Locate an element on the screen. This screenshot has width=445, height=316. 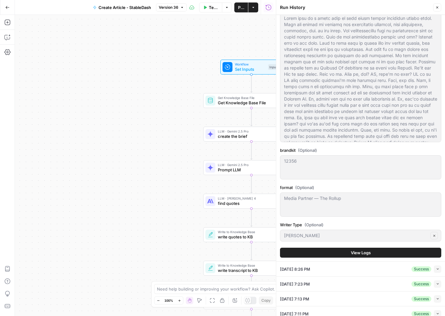
span: Publish is located at coordinates (241, 7).